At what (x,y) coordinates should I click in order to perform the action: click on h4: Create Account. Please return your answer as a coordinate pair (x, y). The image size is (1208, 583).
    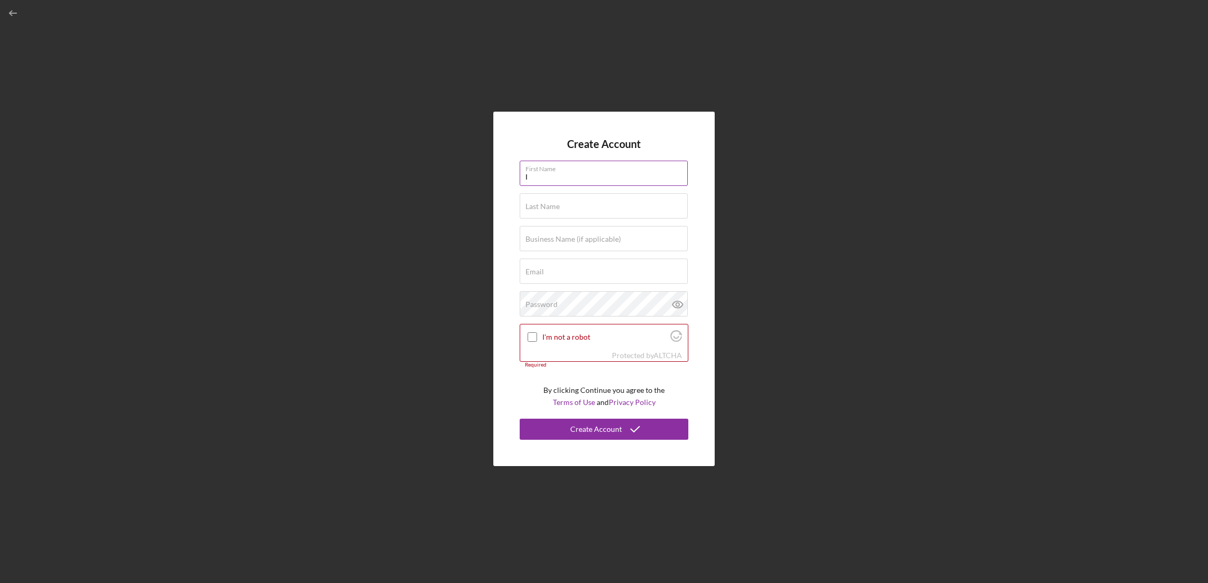
    Looking at the image, I should click on (604, 144).